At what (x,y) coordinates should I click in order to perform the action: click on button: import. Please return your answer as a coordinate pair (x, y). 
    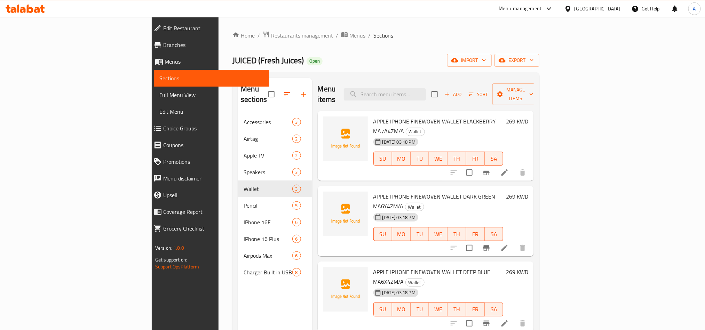
    Looking at the image, I should click on (470, 60).